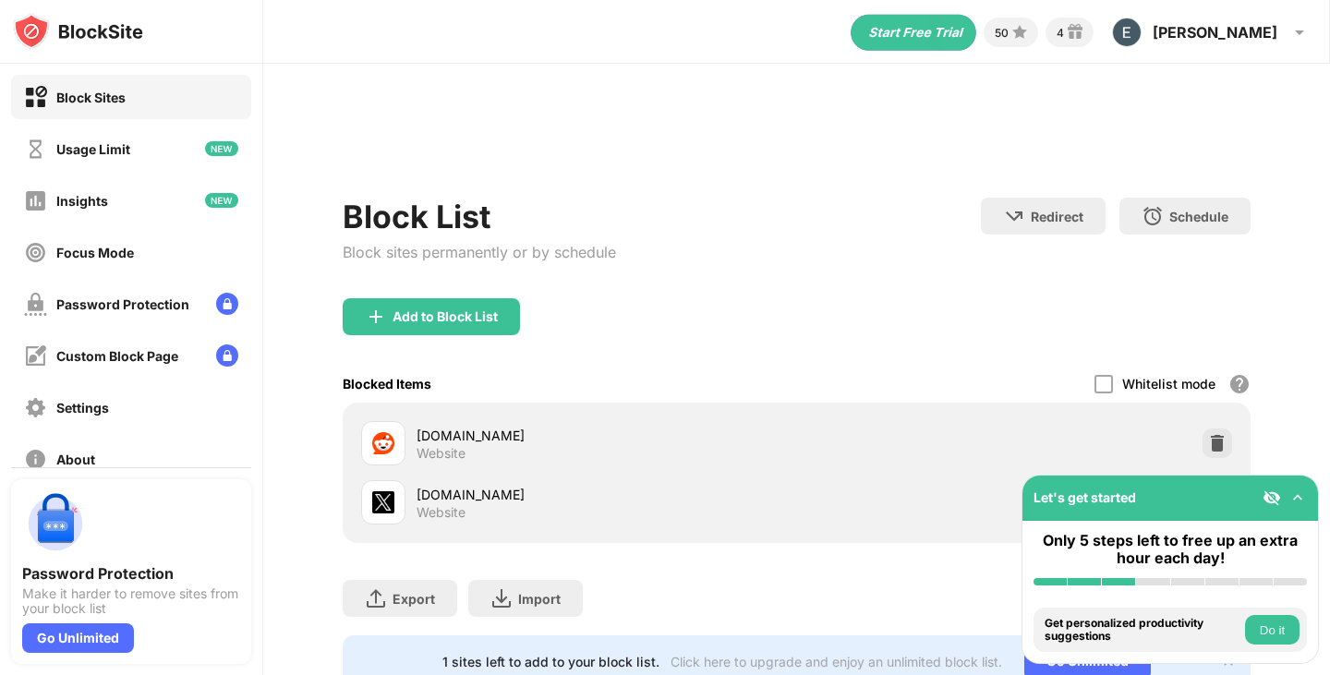  What do you see at coordinates (91, 97) in the screenshot?
I see `div: Block Sites` at bounding box center [91, 97].